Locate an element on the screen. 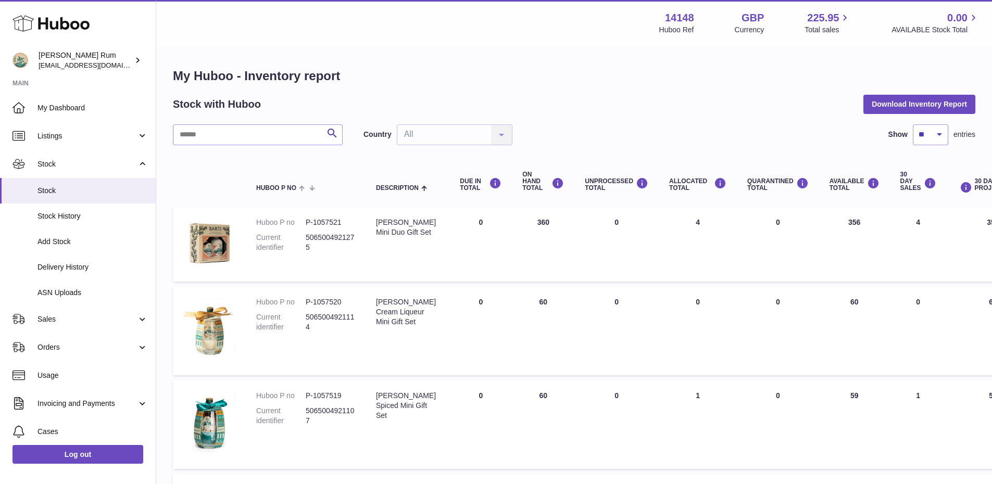 This screenshot has height=484, width=992. span: Invoicing and Payments is located at coordinates (87, 403).